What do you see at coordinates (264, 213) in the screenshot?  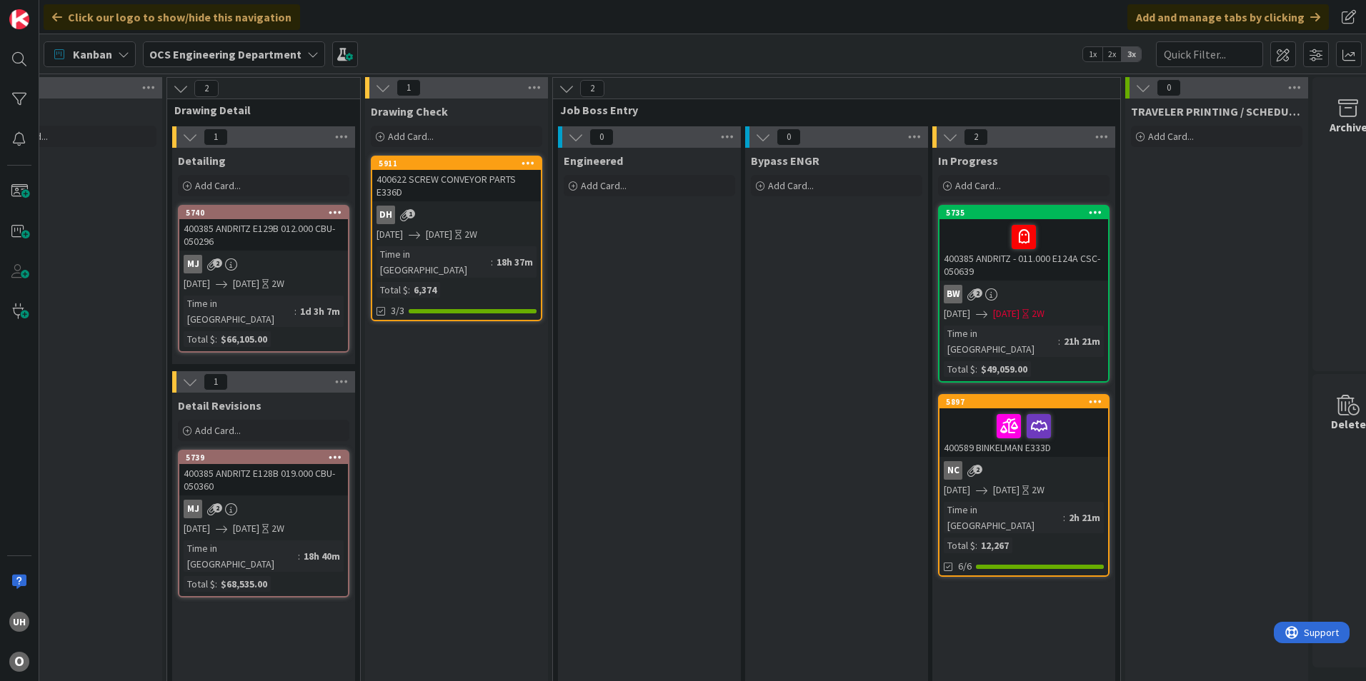 I see `div: 5740` at bounding box center [264, 213].